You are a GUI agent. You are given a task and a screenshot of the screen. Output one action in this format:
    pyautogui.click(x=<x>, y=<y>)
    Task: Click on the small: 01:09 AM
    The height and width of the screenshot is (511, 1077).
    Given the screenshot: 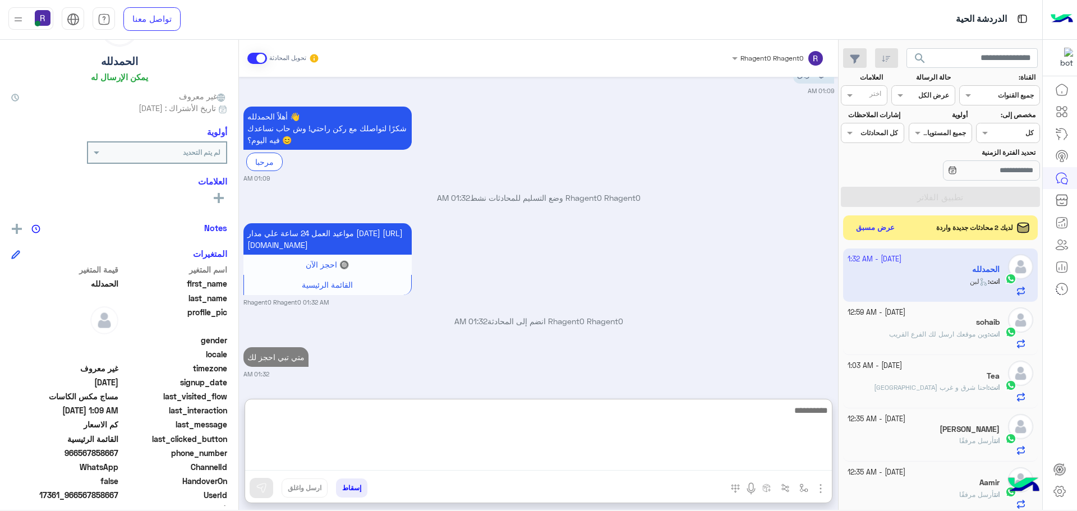 What is the action you would take?
    pyautogui.click(x=256, y=178)
    